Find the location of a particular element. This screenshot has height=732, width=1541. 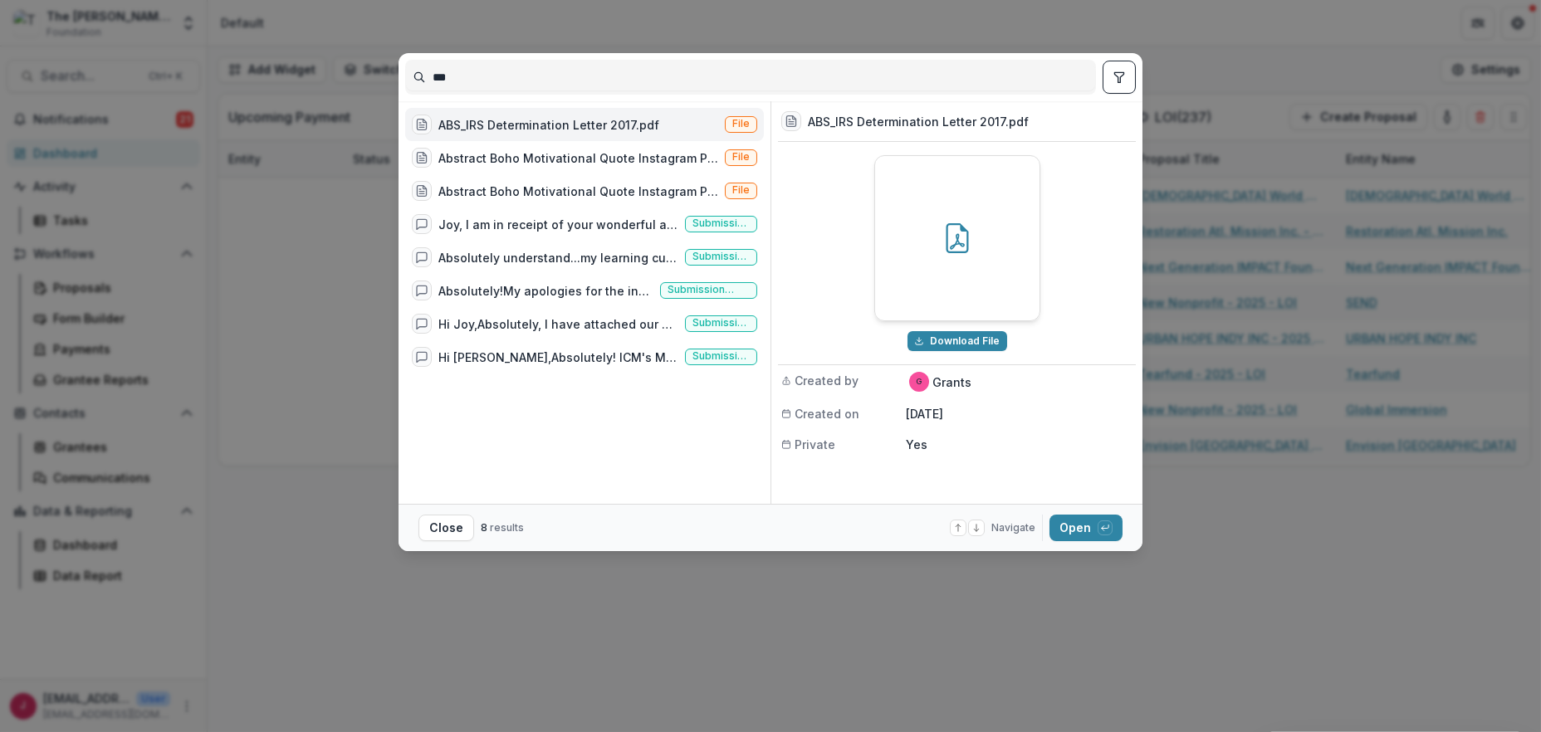

div: Grants is located at coordinates (919, 382).